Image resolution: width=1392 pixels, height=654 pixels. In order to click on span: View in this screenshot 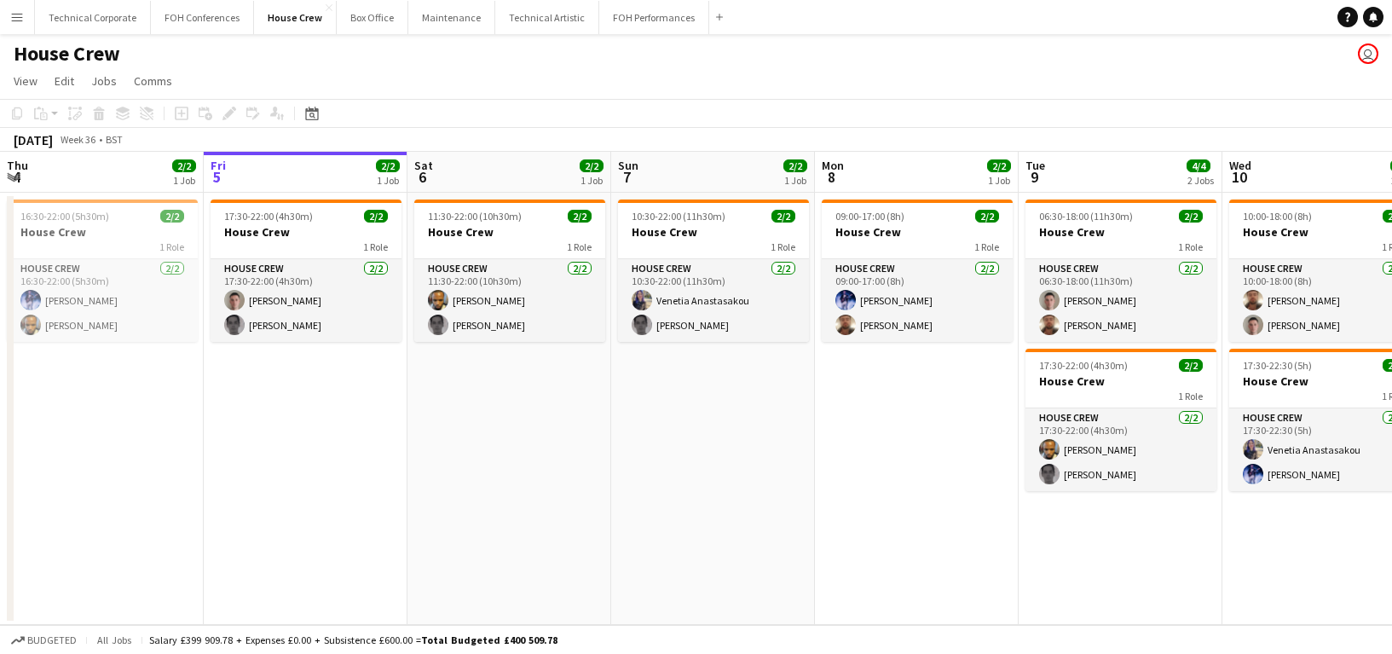, I will do `click(26, 81)`.